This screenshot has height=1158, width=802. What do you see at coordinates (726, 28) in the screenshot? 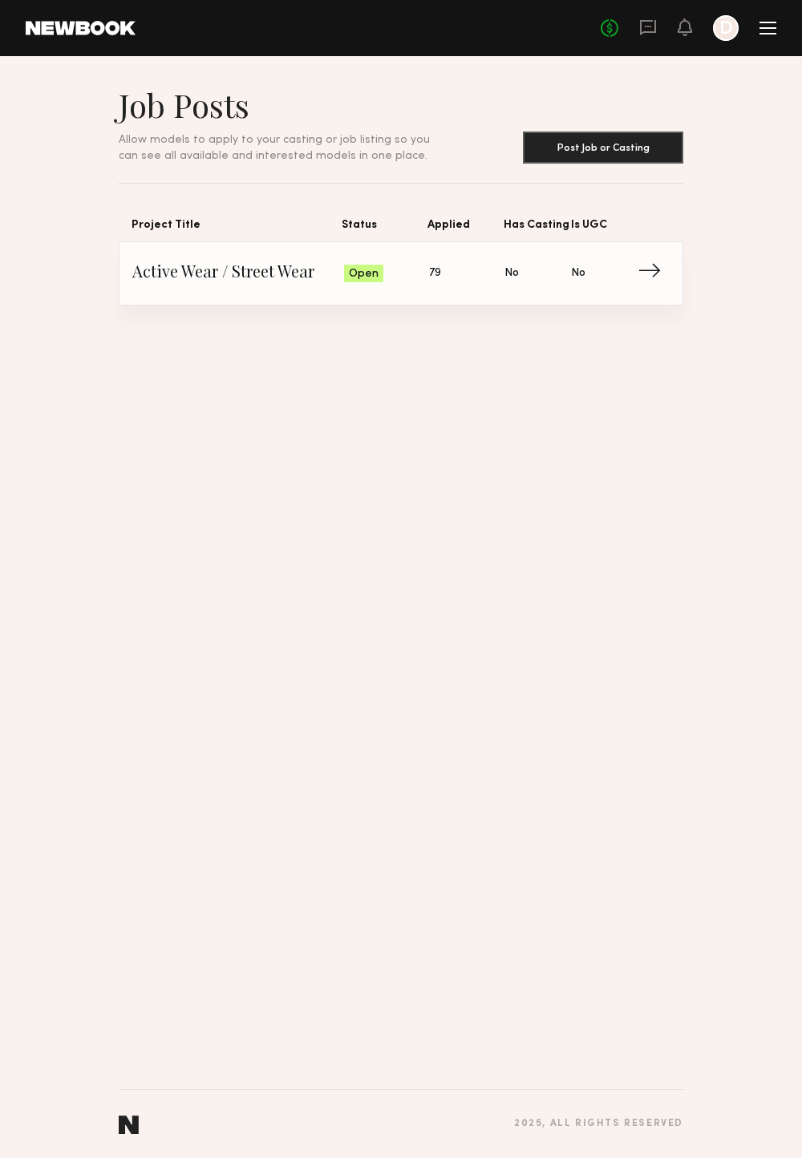
I see `a: D` at bounding box center [726, 28].